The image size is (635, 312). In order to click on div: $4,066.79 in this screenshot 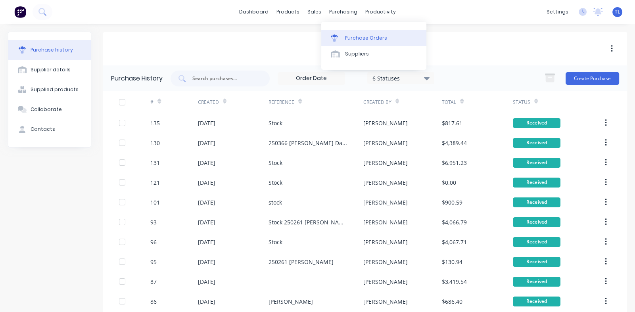, I will do `click(454, 222)`.